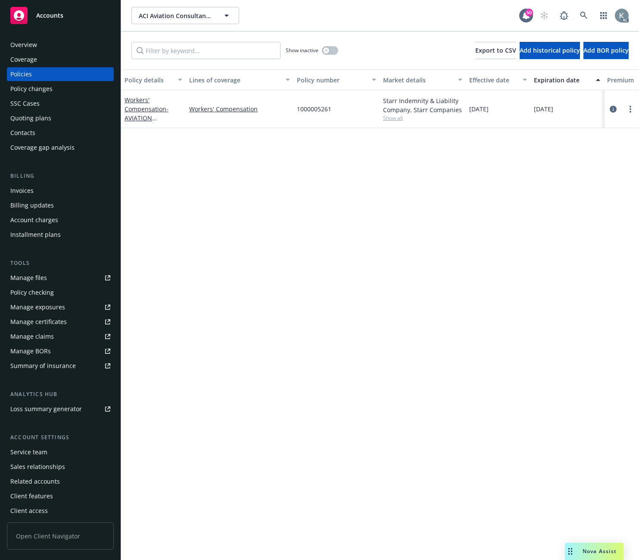  I want to click on button: Nova Assist, so click(594, 551).